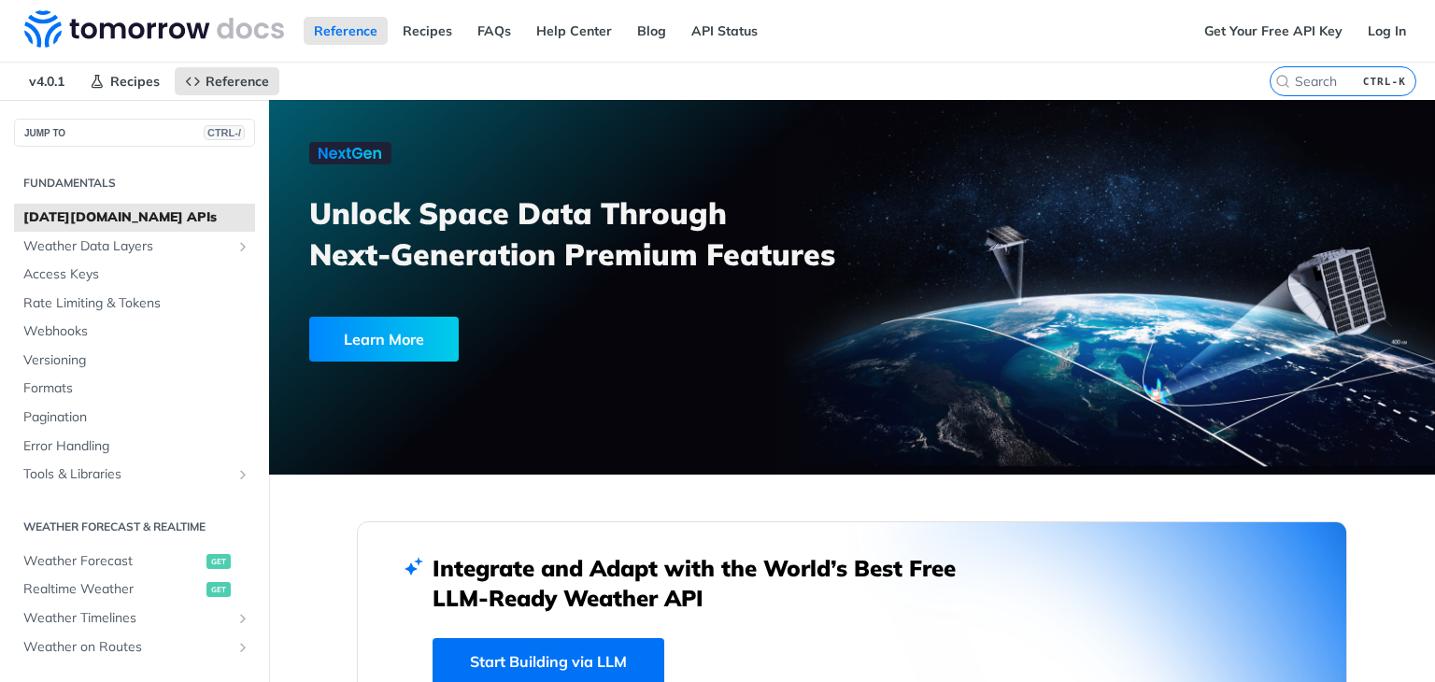 The image size is (1435, 682). What do you see at coordinates (134, 647) in the screenshot?
I see `a: Weather on RoutesShow subpages for Weather on Routes` at bounding box center [134, 647].